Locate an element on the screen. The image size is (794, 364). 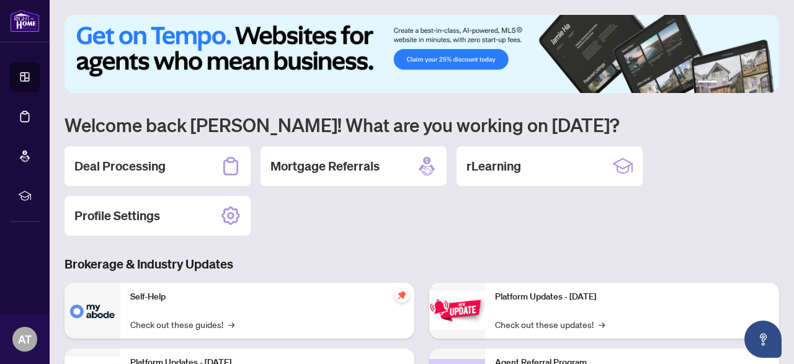
a: Check out these updates!→ is located at coordinates (550, 324).